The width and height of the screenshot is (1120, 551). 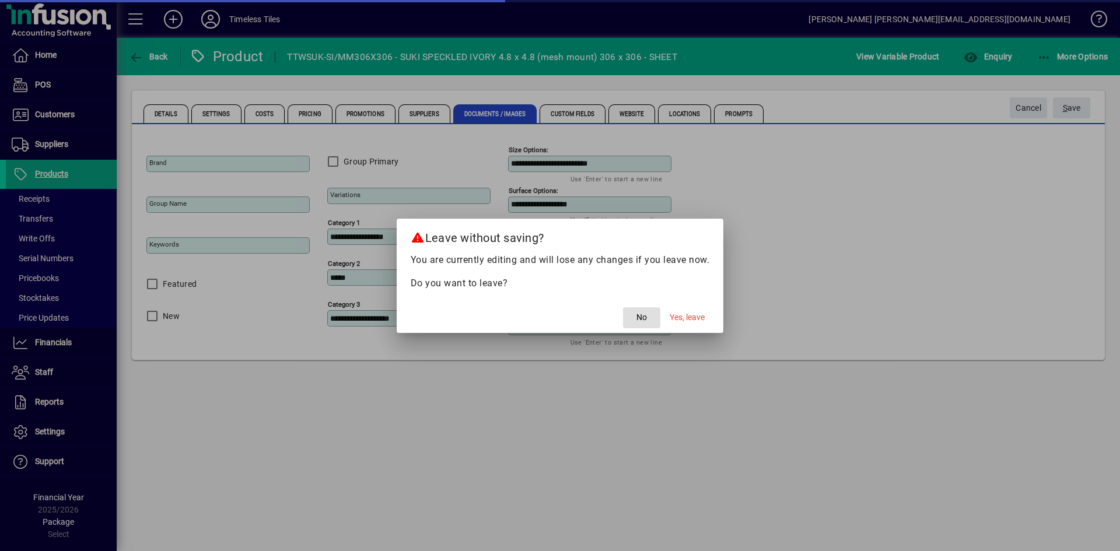 I want to click on span: Yes, leave, so click(x=687, y=317).